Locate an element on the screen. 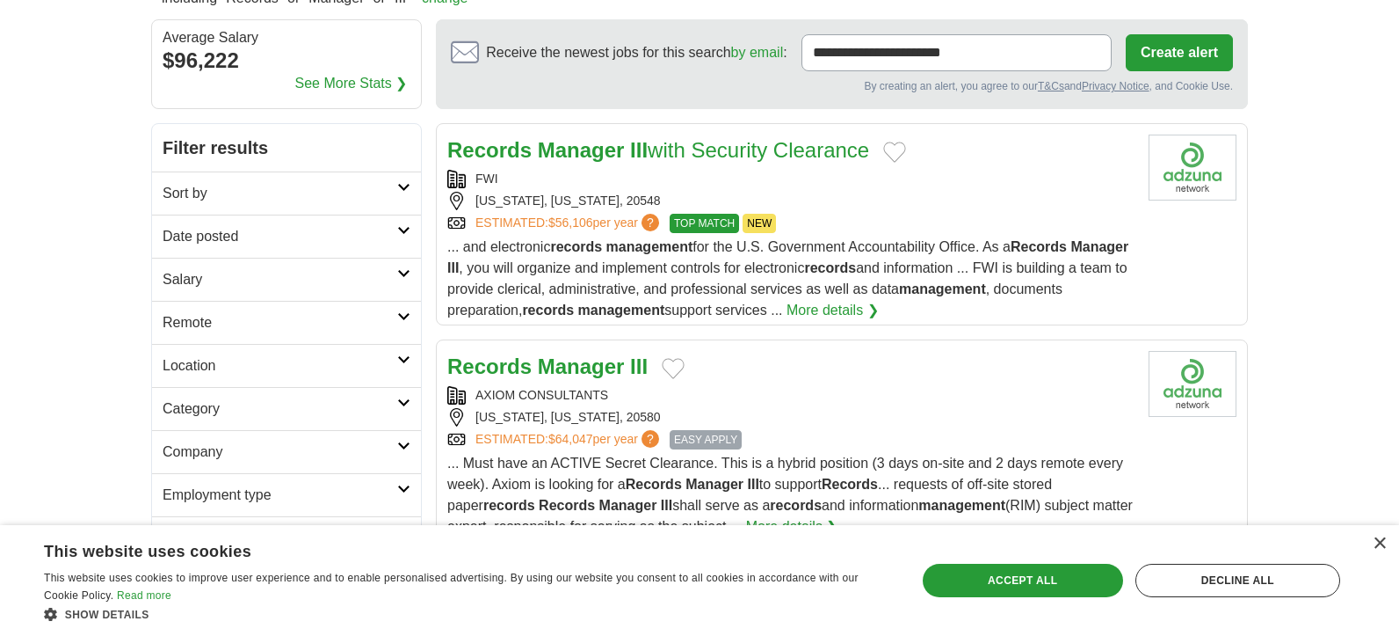  h2: Sort by is located at coordinates (280, 193).